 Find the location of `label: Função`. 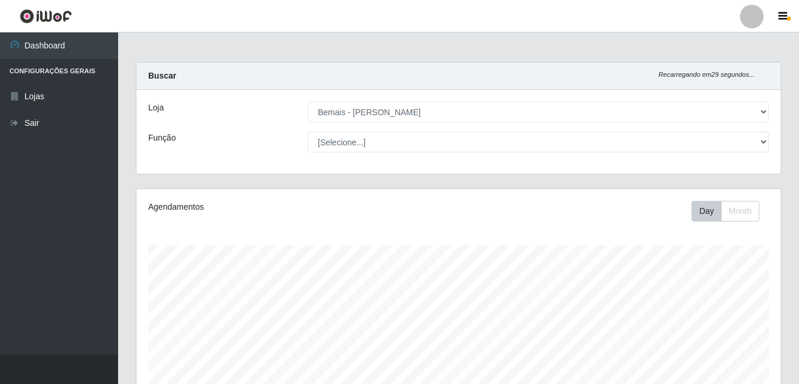

label: Função is located at coordinates (162, 138).